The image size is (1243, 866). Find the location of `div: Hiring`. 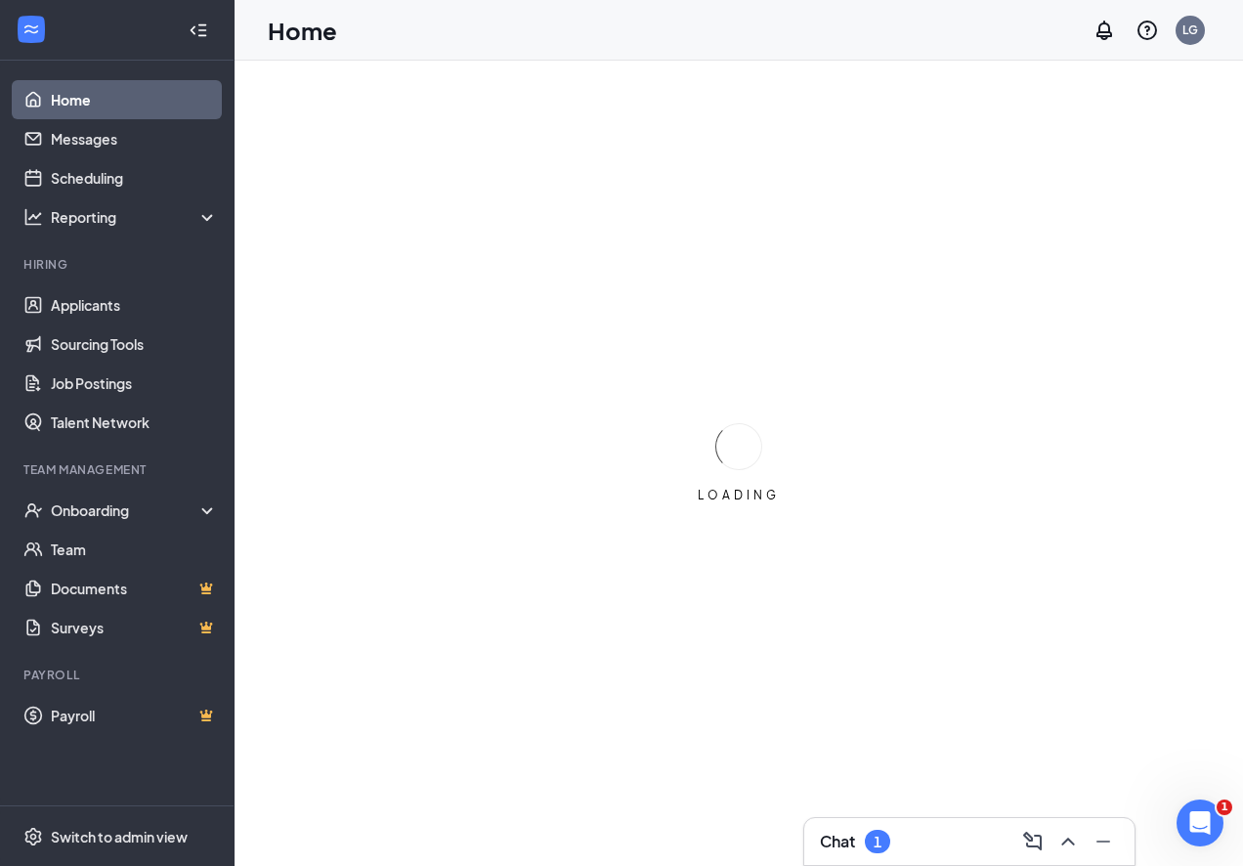

div: Hiring is located at coordinates (118, 264).